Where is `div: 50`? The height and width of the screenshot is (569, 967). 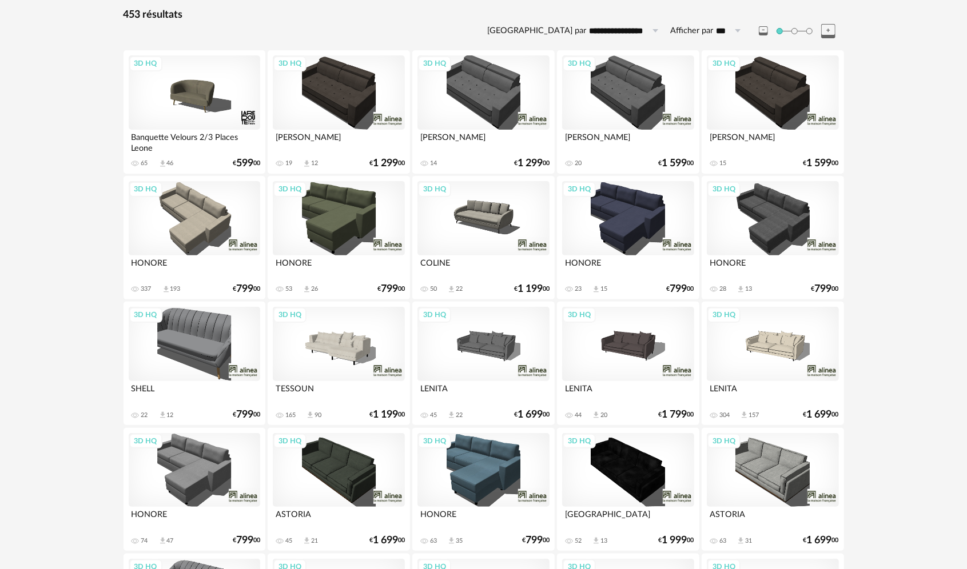 div: 50 is located at coordinates (433, 289).